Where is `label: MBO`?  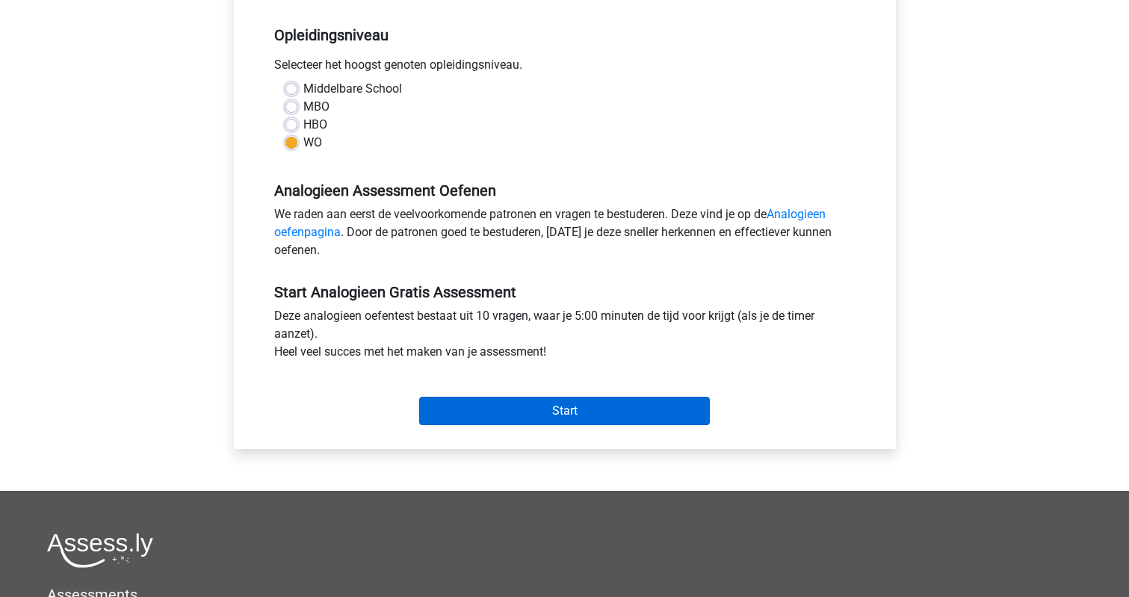
label: MBO is located at coordinates (316, 107).